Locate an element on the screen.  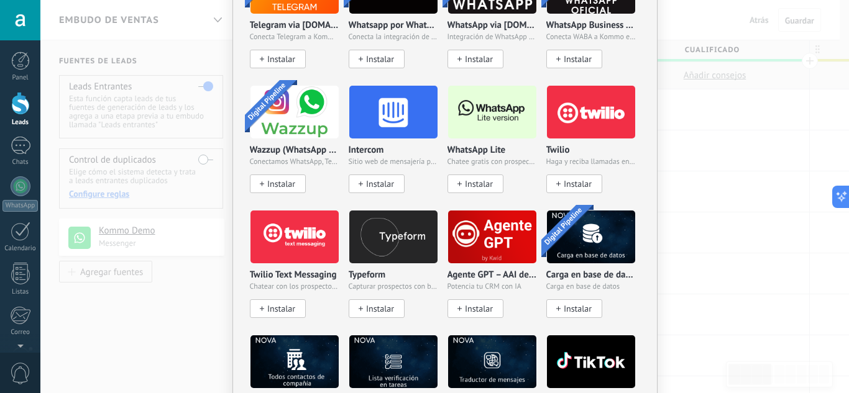
span: Conecta la integración de WhatsApp en un minuto is located at coordinates (393, 37).